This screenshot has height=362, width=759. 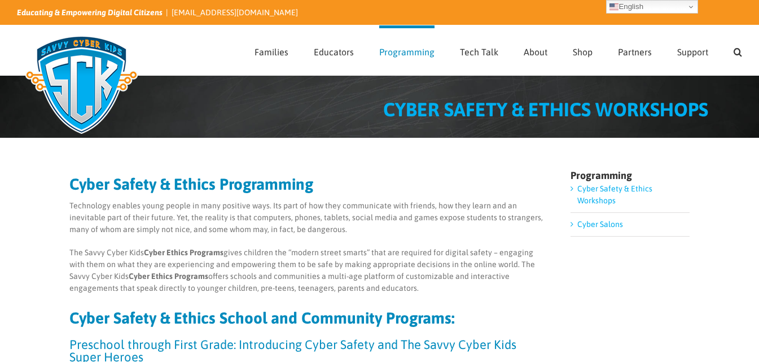 I want to click on strong: Cyber Safety & Ethics School and Community Programs:, so click(x=262, y=318).